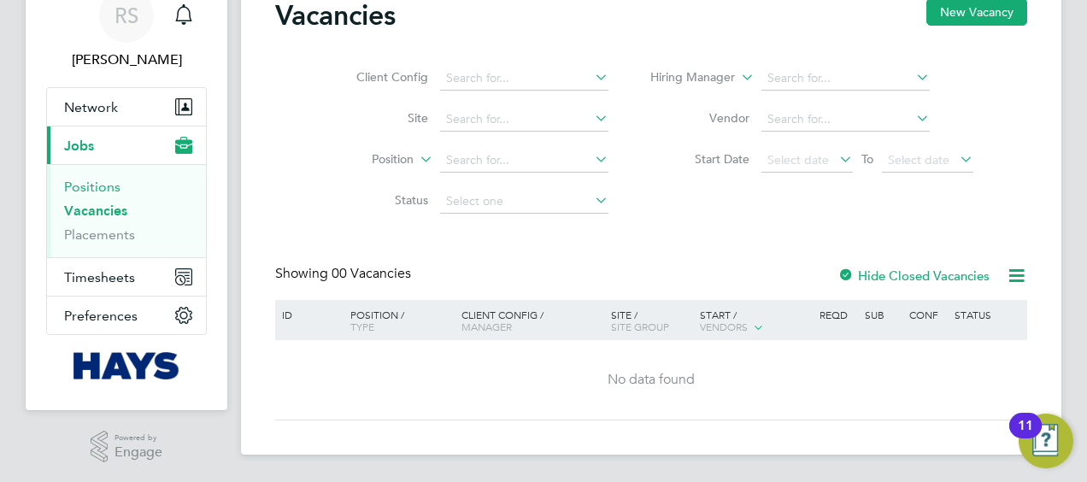  I want to click on span: Vendors, so click(724, 326).